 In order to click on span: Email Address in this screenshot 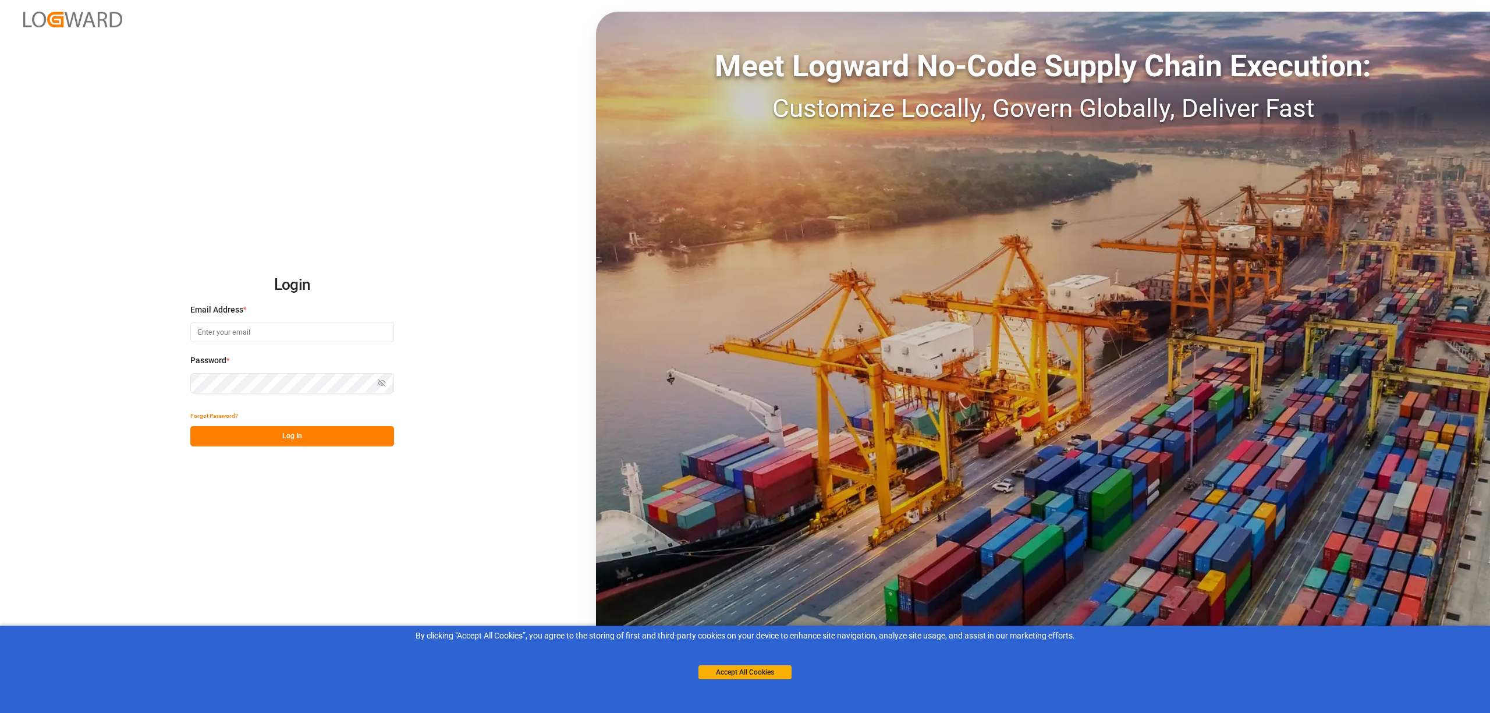, I will do `click(217, 310)`.